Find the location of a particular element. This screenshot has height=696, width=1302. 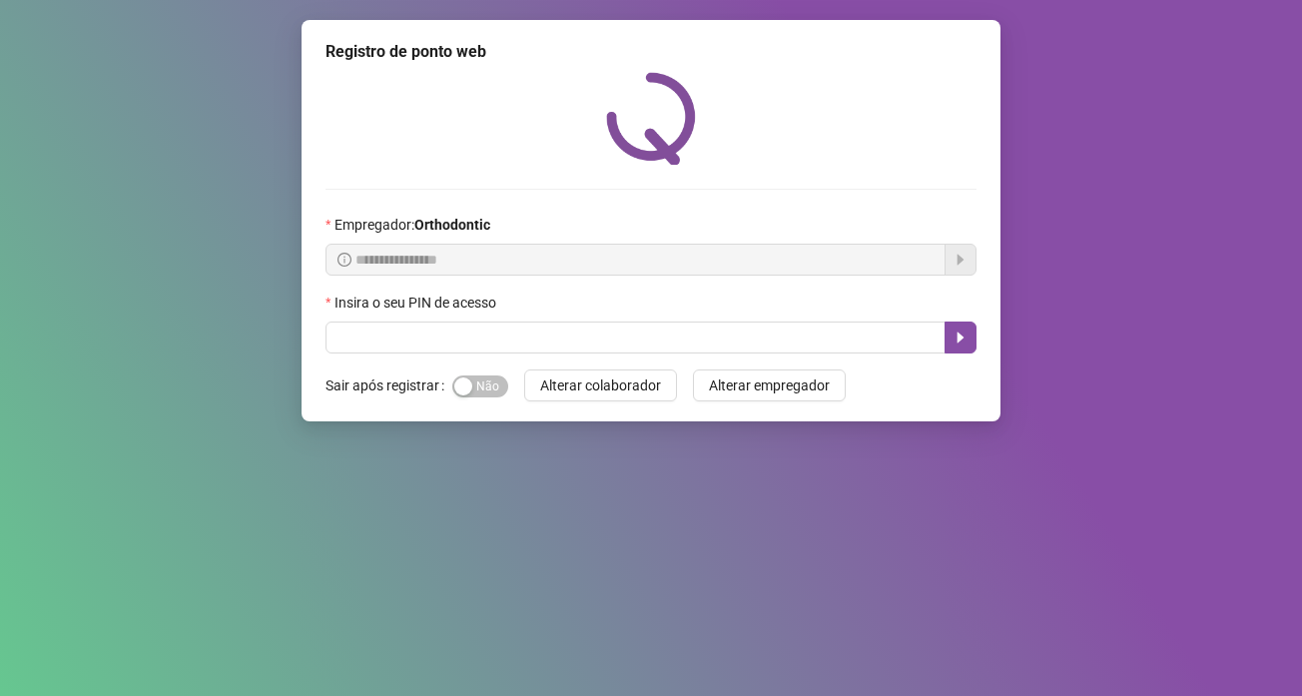

span: Empregador : is located at coordinates (413, 225).